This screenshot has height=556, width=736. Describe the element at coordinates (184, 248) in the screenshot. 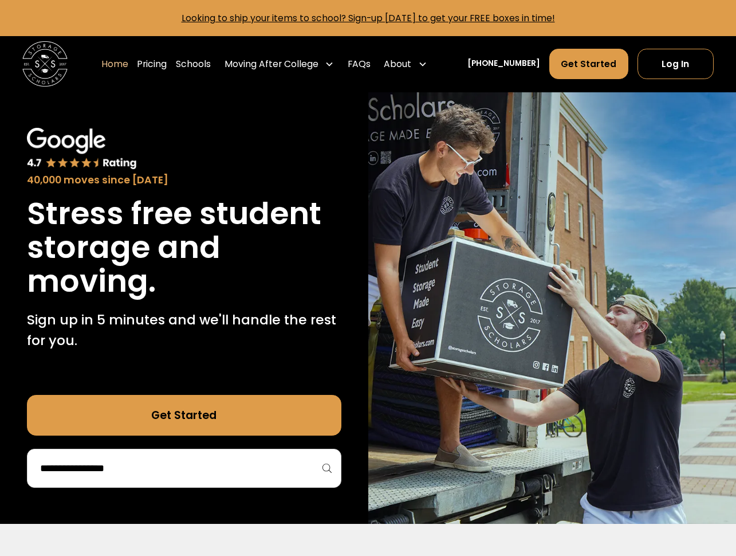

I see `h1: Stress free student storage and moving.` at that location.